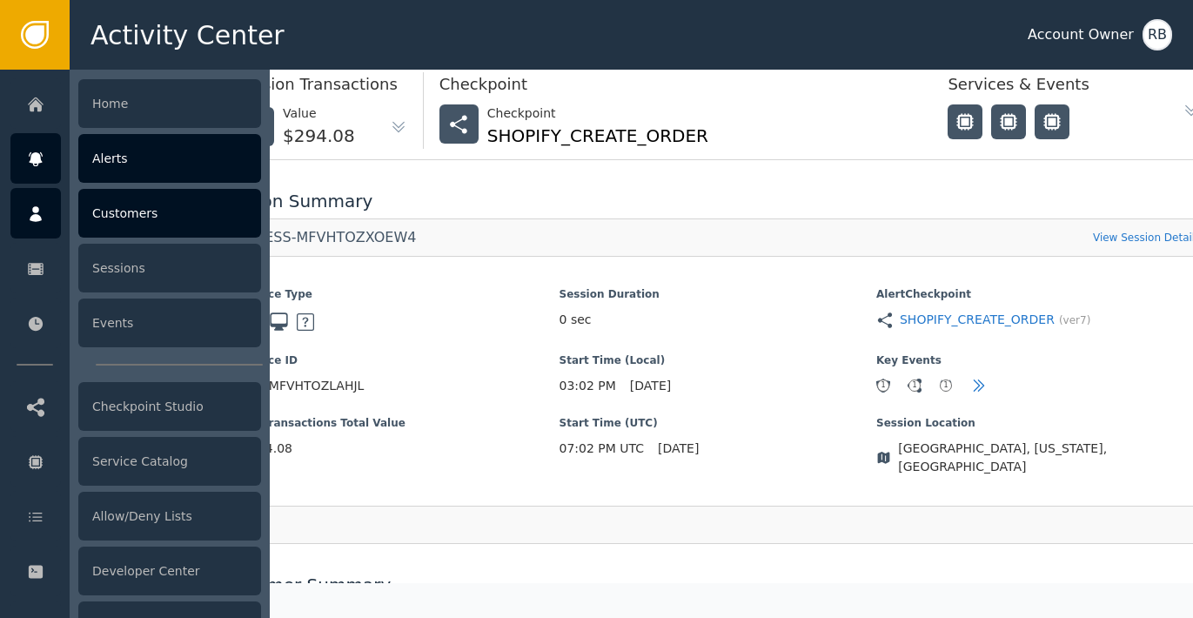 This screenshot has width=1193, height=618. What do you see at coordinates (1052, 88) in the screenshot?
I see `div: Services & Events` at bounding box center [1052, 88].